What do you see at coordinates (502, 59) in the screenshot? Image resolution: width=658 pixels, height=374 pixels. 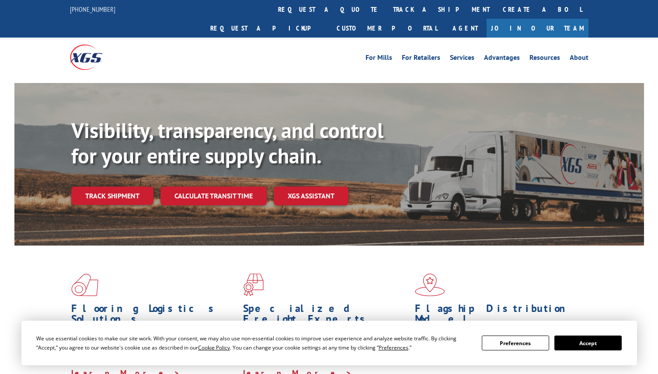 I see `a: Advantages` at bounding box center [502, 59].